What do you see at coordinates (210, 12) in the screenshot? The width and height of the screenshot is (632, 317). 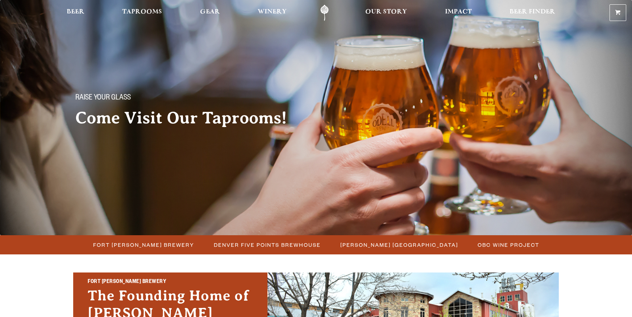 I see `span: Gear` at bounding box center [210, 12].